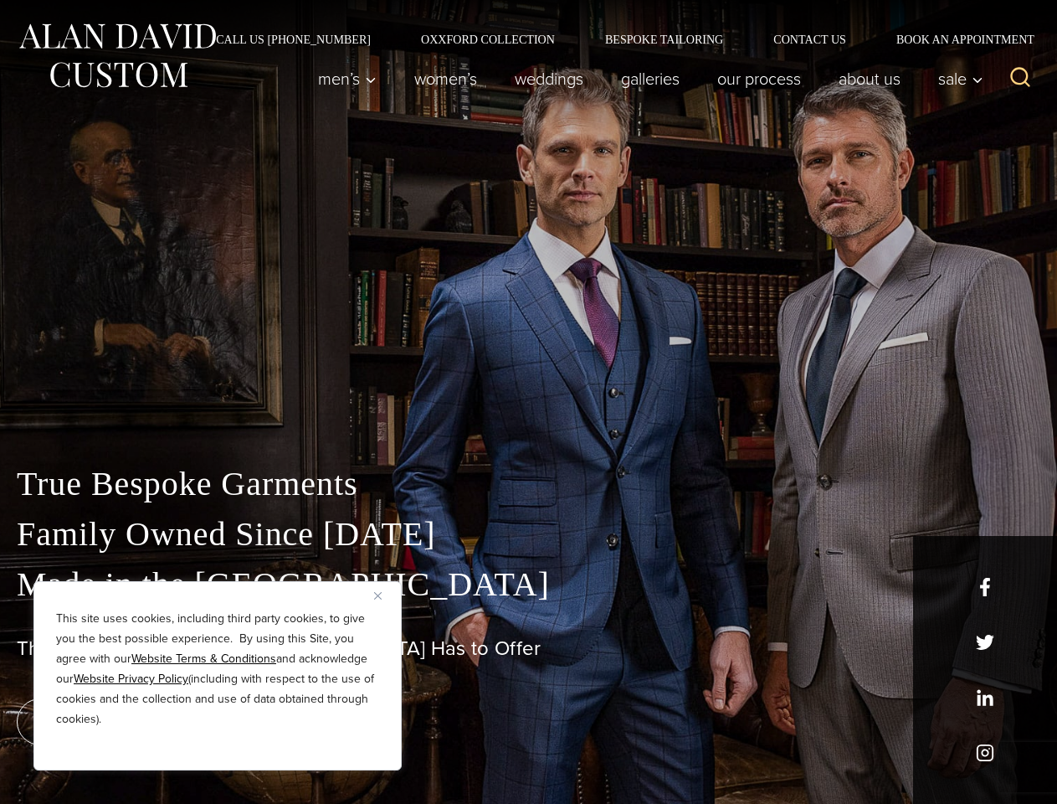 This screenshot has height=804, width=1057. Describe the element at coordinates (664, 39) in the screenshot. I see `a: Bespoke Tailoring` at that location.